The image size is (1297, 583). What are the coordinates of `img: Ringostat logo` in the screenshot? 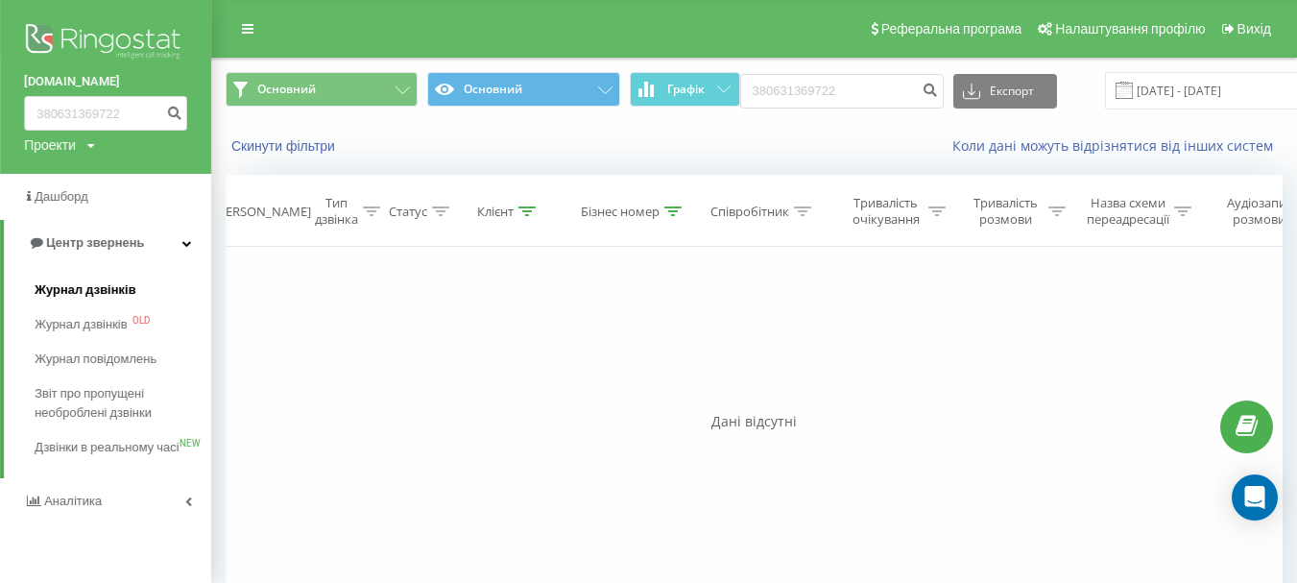 It's located at (106, 43).